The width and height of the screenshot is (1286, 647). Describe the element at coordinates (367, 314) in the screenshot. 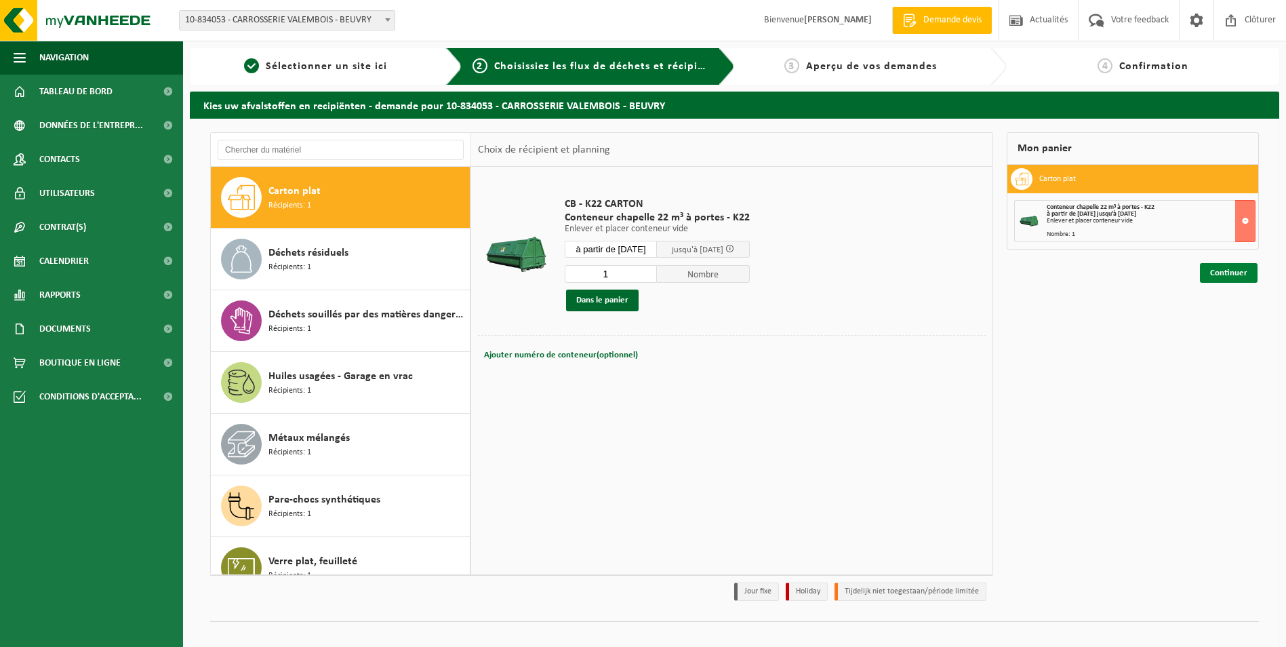

I see `span: Déchets souillés par des matières dangereuses pour l'environnement` at that location.